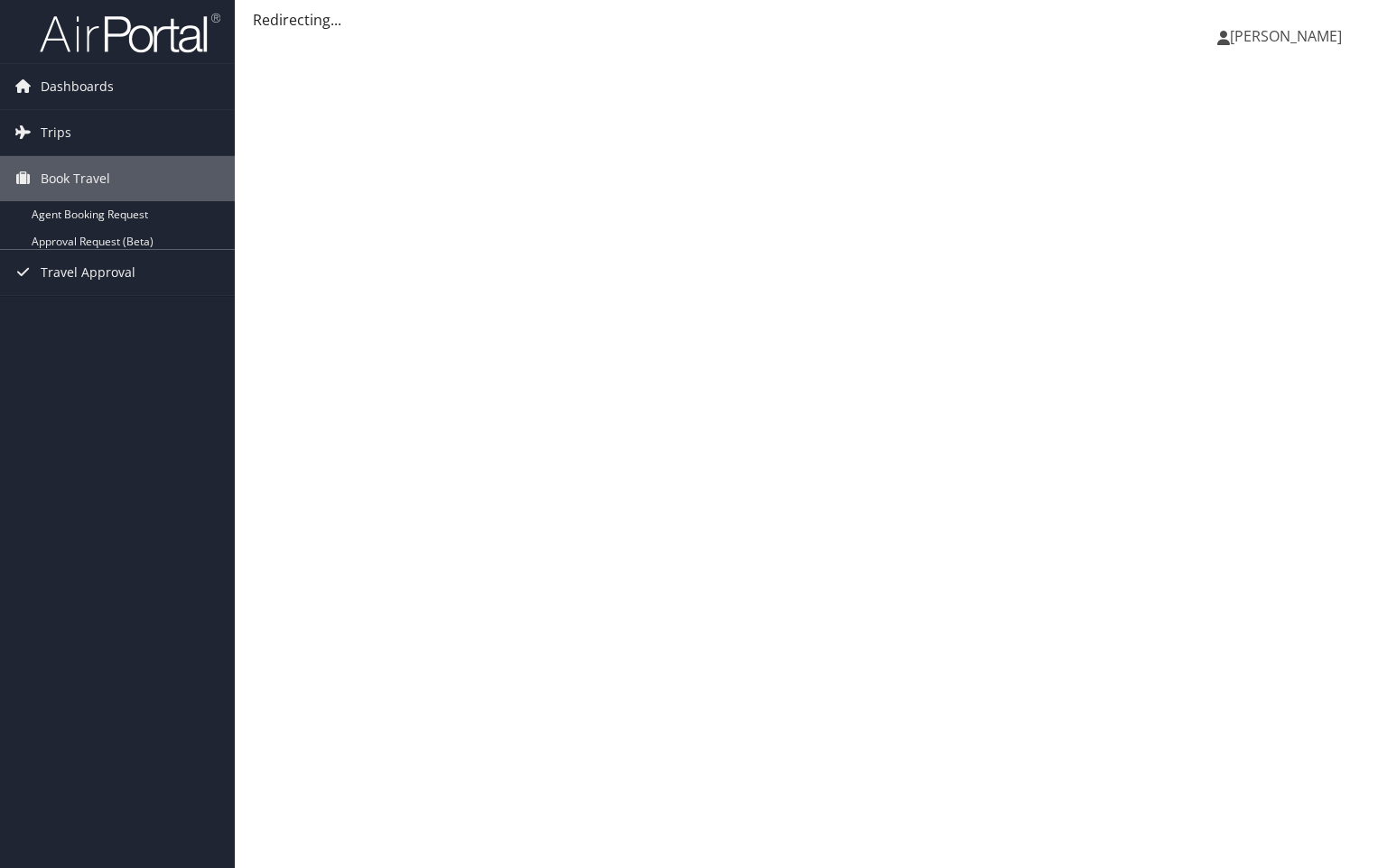 The width and height of the screenshot is (1378, 868). I want to click on img: airportal-logo.png, so click(130, 32).